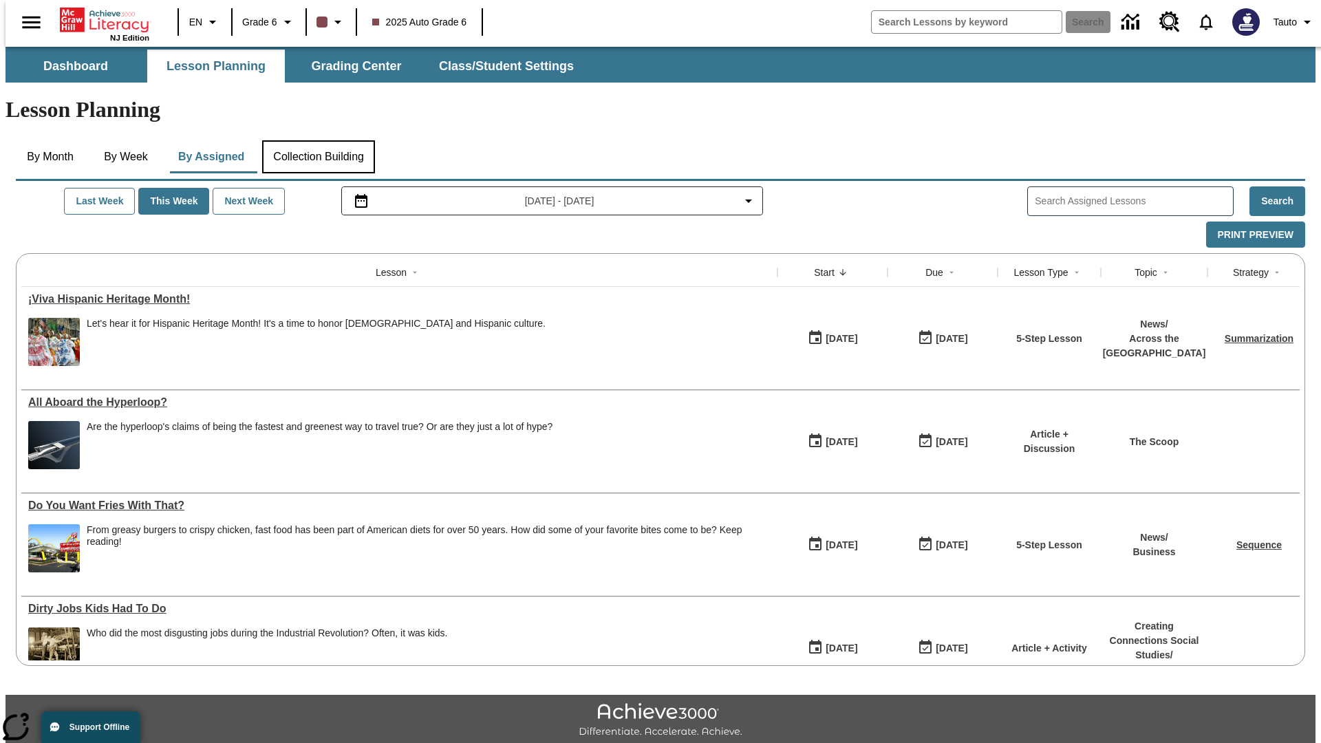 This screenshot has width=1321, height=743. What do you see at coordinates (399, 402) in the screenshot?
I see `div: All Aboard the Hyperloop?` at bounding box center [399, 402].